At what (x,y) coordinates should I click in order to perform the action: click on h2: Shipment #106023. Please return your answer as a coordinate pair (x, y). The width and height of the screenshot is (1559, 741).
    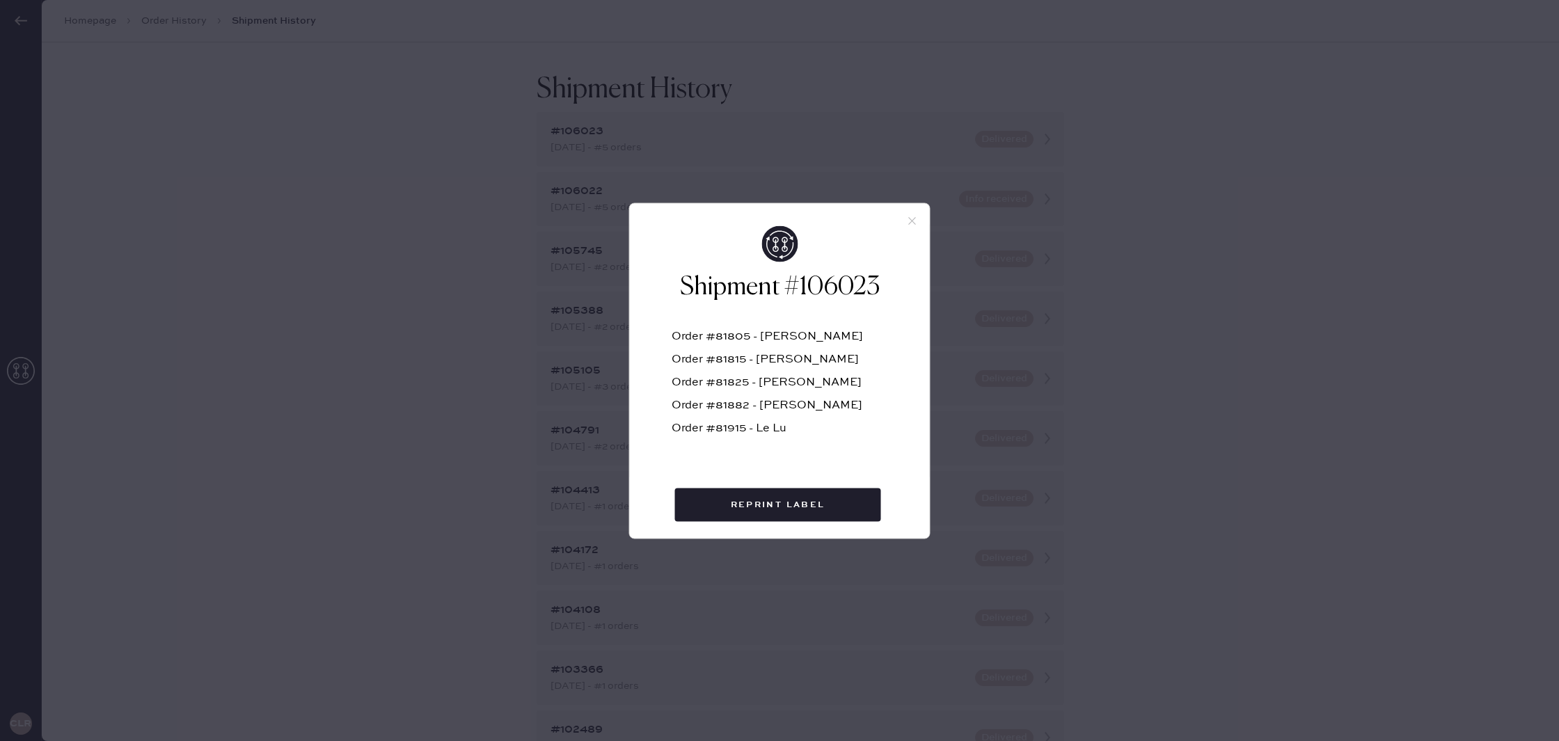
    Looking at the image, I should click on (780, 287).